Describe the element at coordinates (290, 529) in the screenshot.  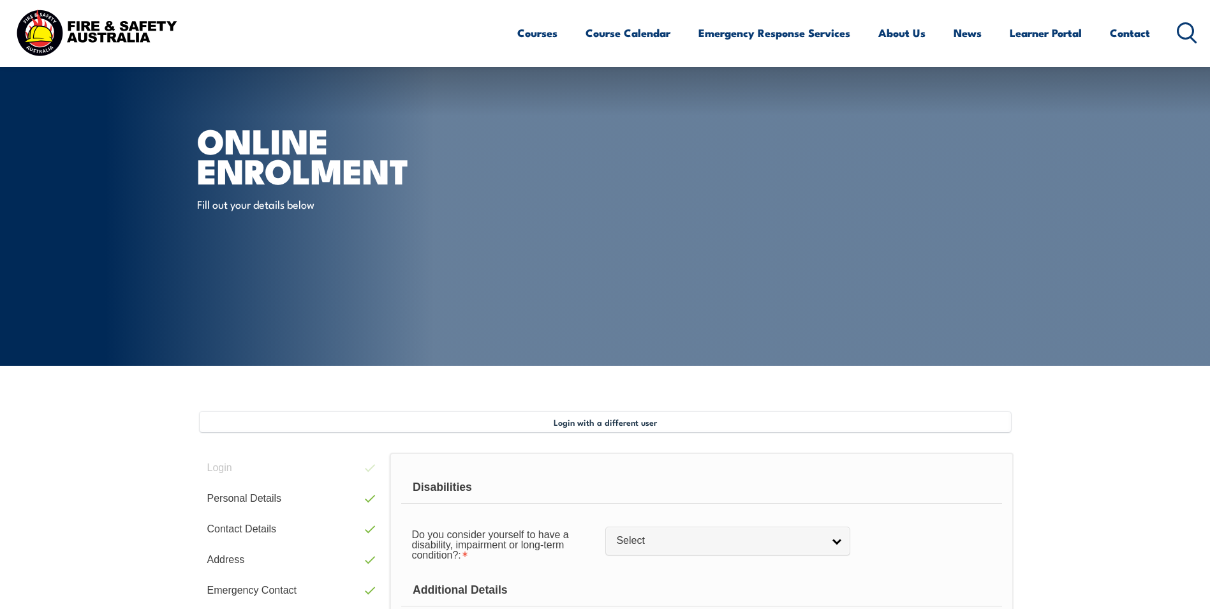
I see `a: Contact Details` at that location.